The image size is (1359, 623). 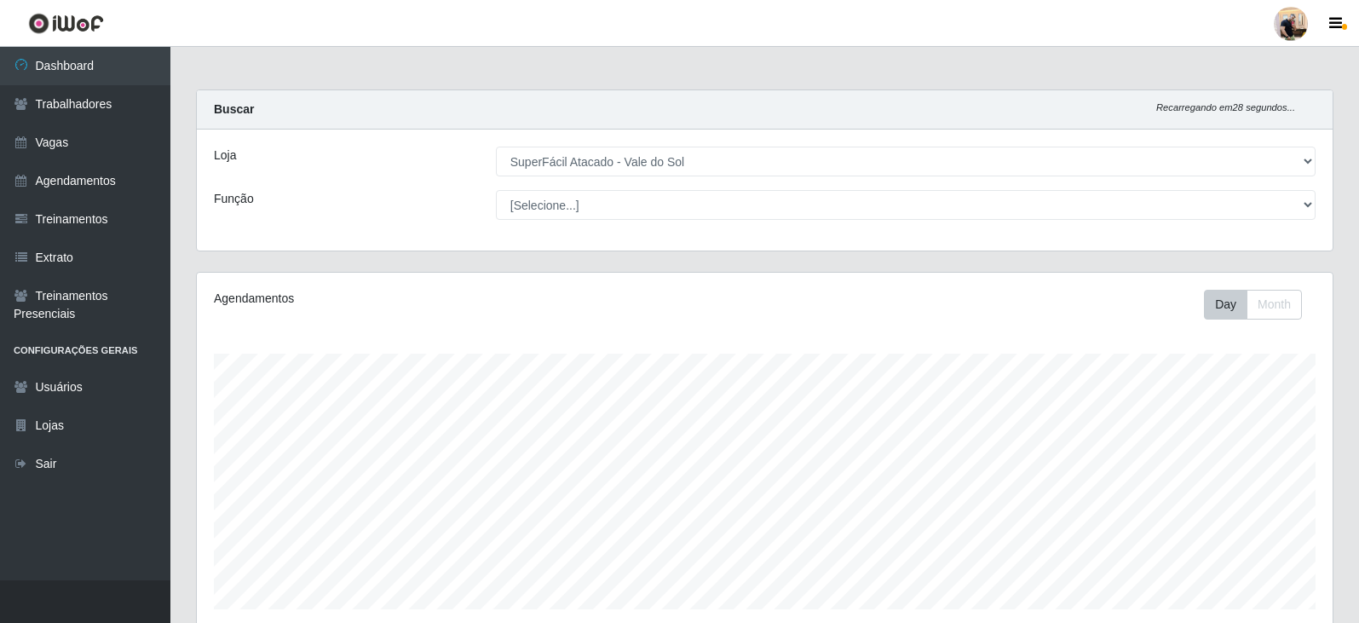 What do you see at coordinates (435, 298) in the screenshot?
I see `div: Agendamentos` at bounding box center [435, 298].